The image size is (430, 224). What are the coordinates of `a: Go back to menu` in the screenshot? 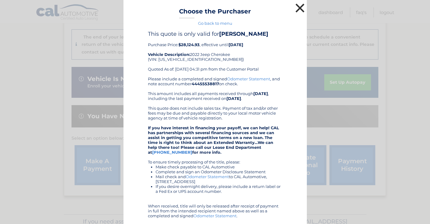 It's located at (215, 23).